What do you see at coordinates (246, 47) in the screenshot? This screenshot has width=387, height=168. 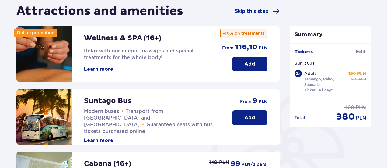 I see `span: 116,10` at bounding box center [246, 47].